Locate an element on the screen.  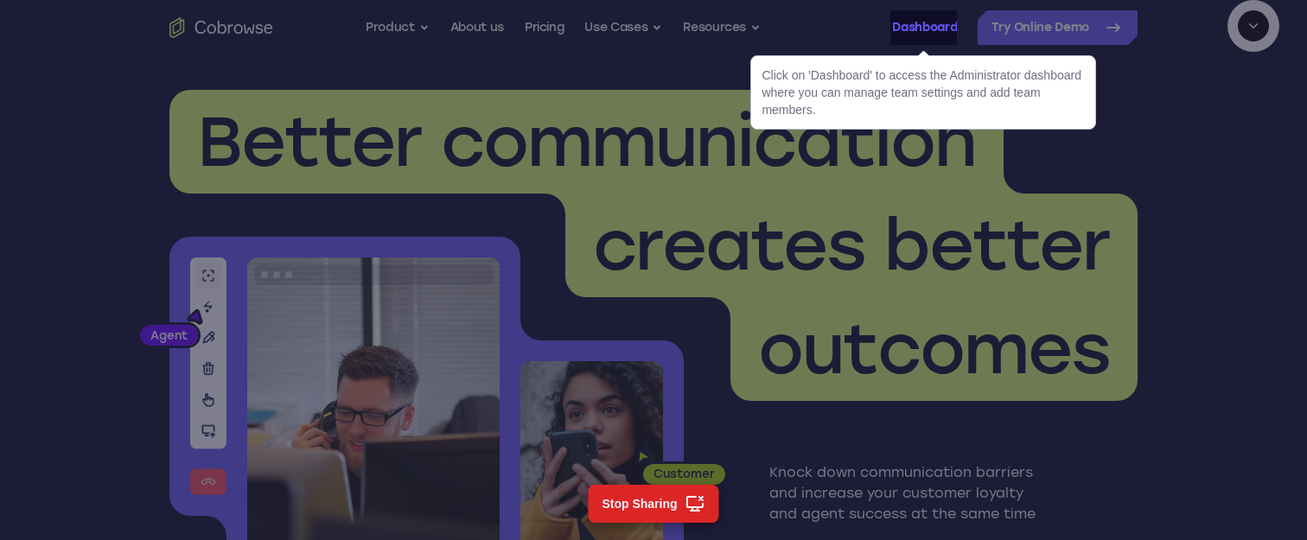
button: Resources is located at coordinates (722, 28).